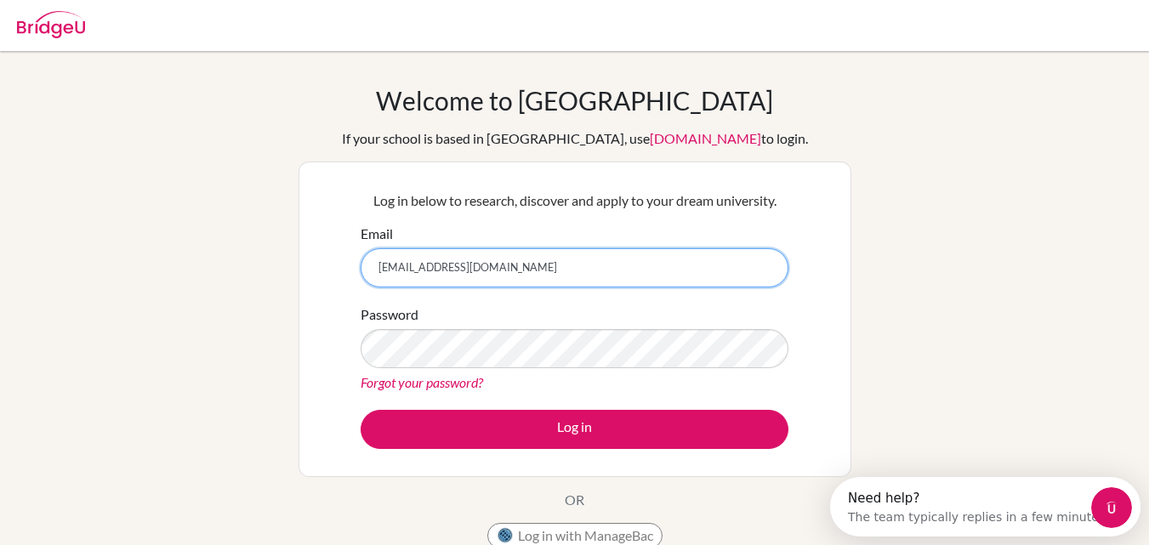 The image size is (1149, 545). I want to click on div: The team typically replies in a few minutes., so click(148, 37).